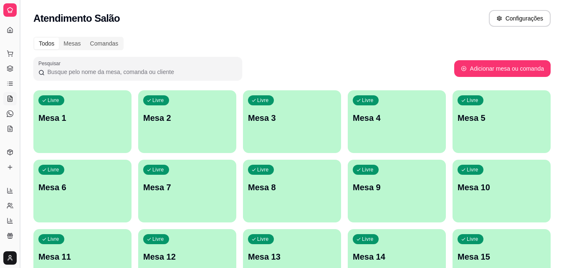 This screenshot has height=268, width=564. I want to click on p: Mesa 12, so click(187, 256).